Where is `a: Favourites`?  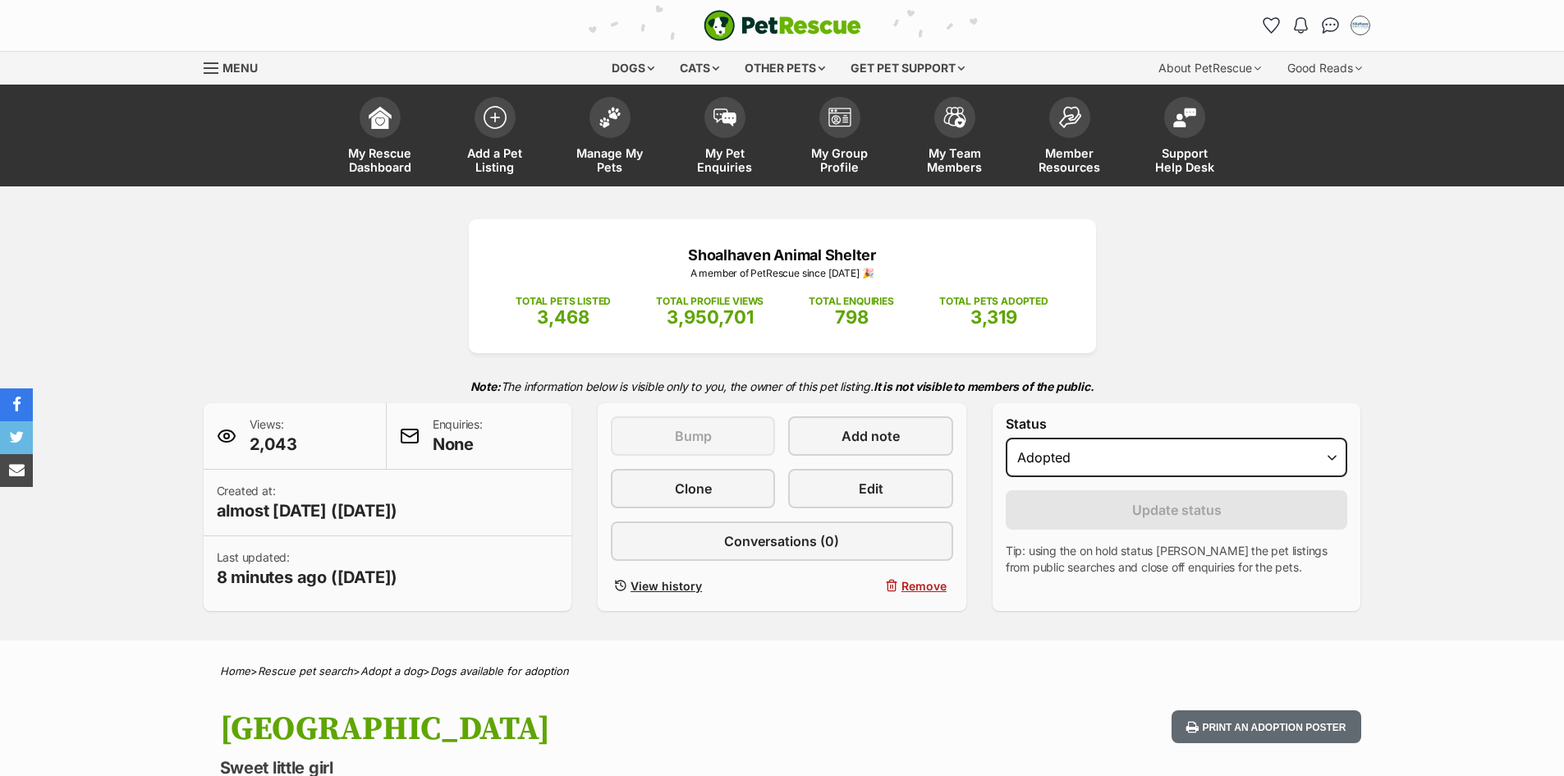 a: Favourites is located at coordinates (1272, 25).